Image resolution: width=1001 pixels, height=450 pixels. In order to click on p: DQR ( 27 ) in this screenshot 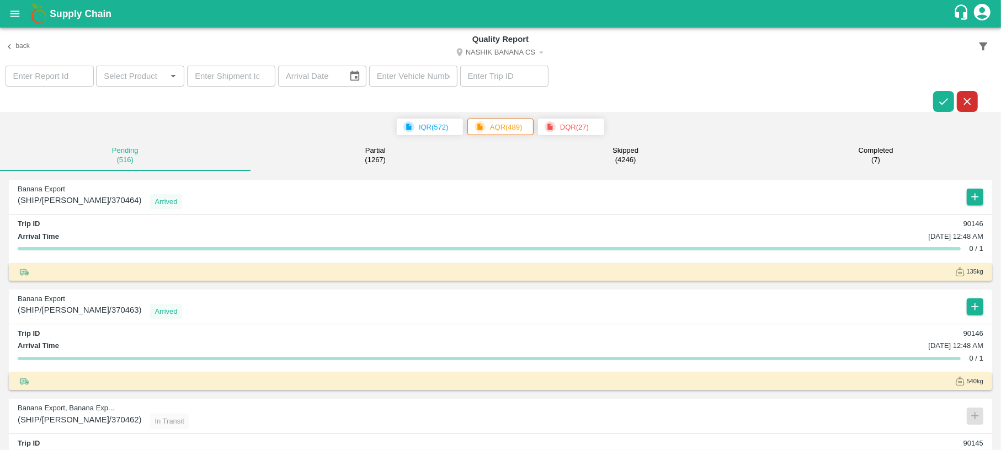, I will do `click(574, 127)`.